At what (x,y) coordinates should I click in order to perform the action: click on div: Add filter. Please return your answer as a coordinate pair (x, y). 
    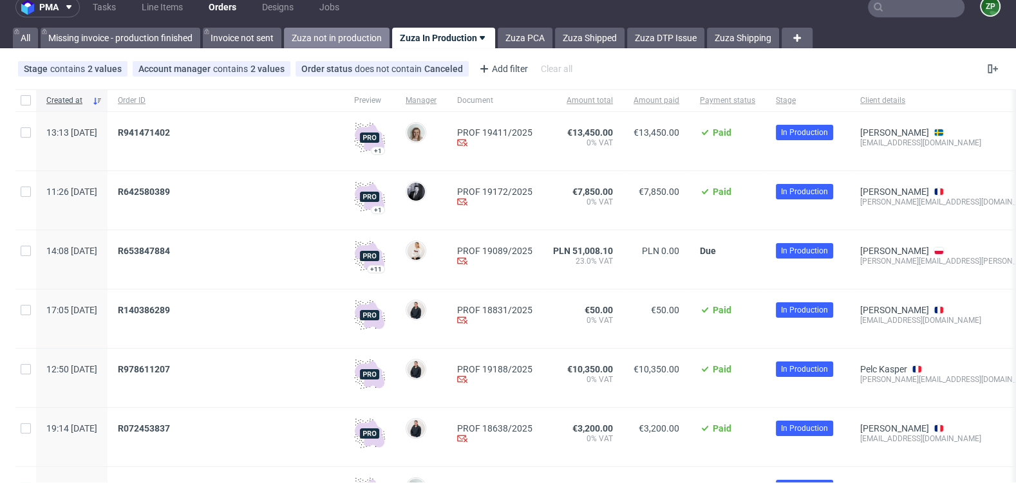
    Looking at the image, I should click on (502, 69).